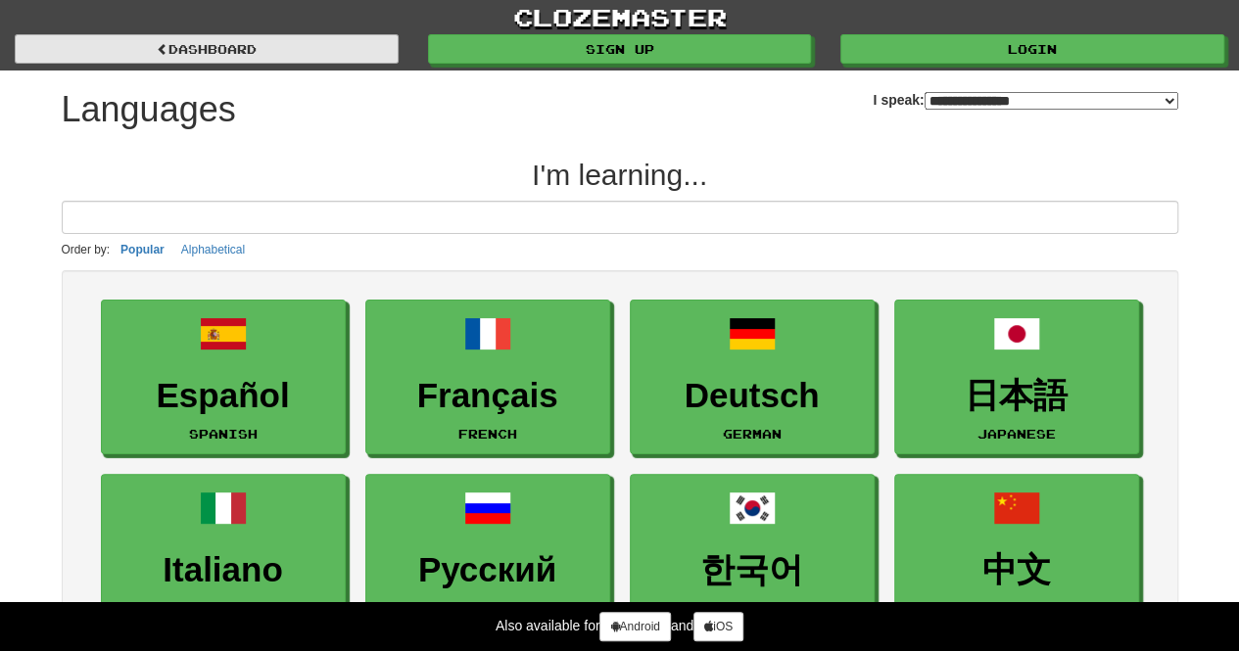 The image size is (1239, 651). I want to click on a: iOS, so click(718, 627).